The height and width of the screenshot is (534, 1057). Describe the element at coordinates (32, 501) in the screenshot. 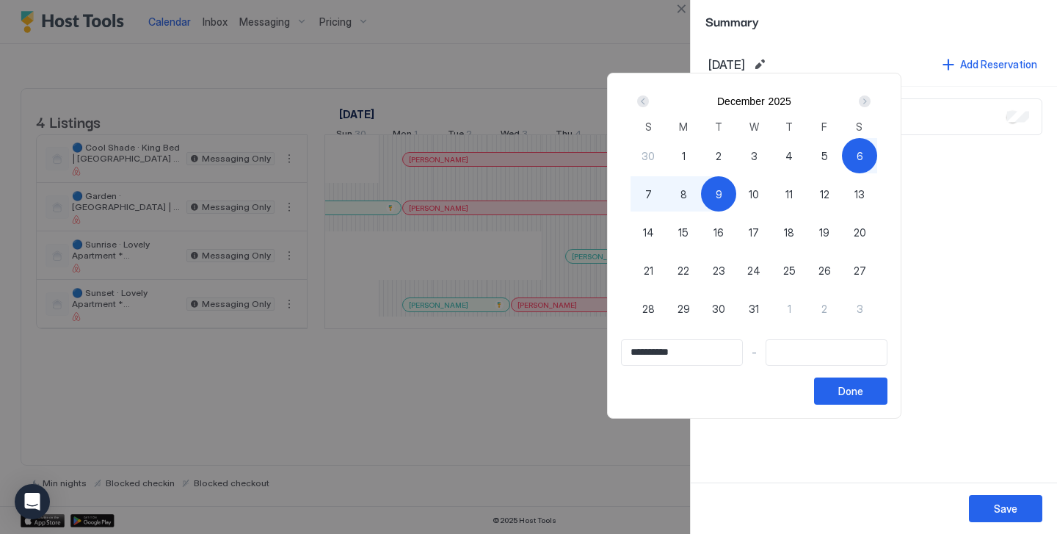

I see `div: Open Intercom Messenger` at that location.